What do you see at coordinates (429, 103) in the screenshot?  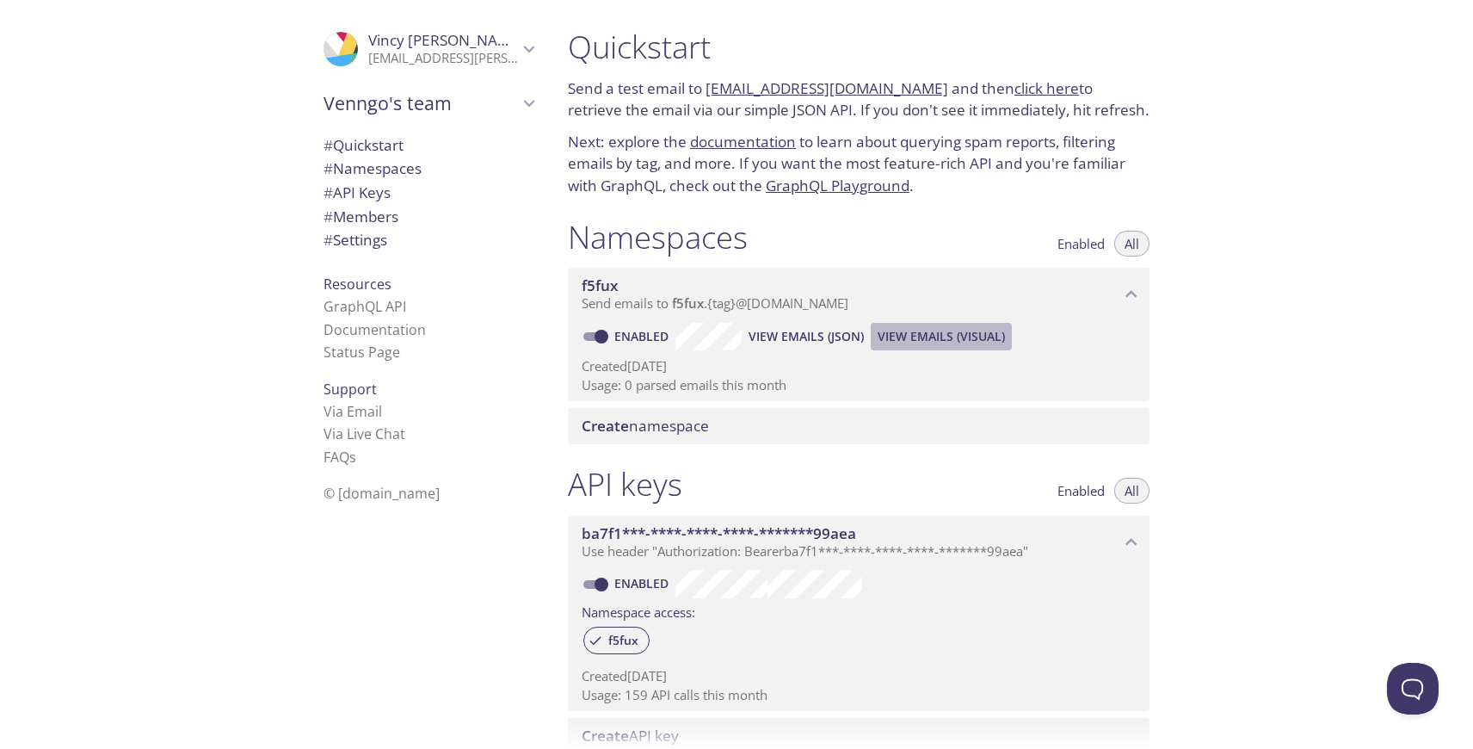 I see `div: Venngo's team` at bounding box center [429, 103].